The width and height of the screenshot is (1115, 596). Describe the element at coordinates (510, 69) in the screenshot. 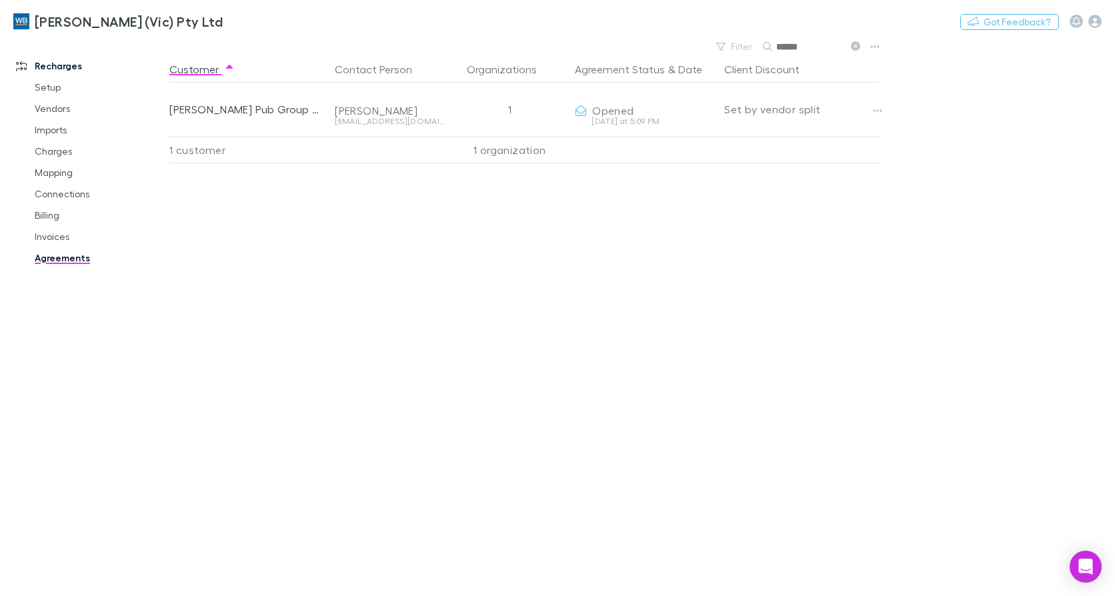

I see `button: Organizations` at that location.